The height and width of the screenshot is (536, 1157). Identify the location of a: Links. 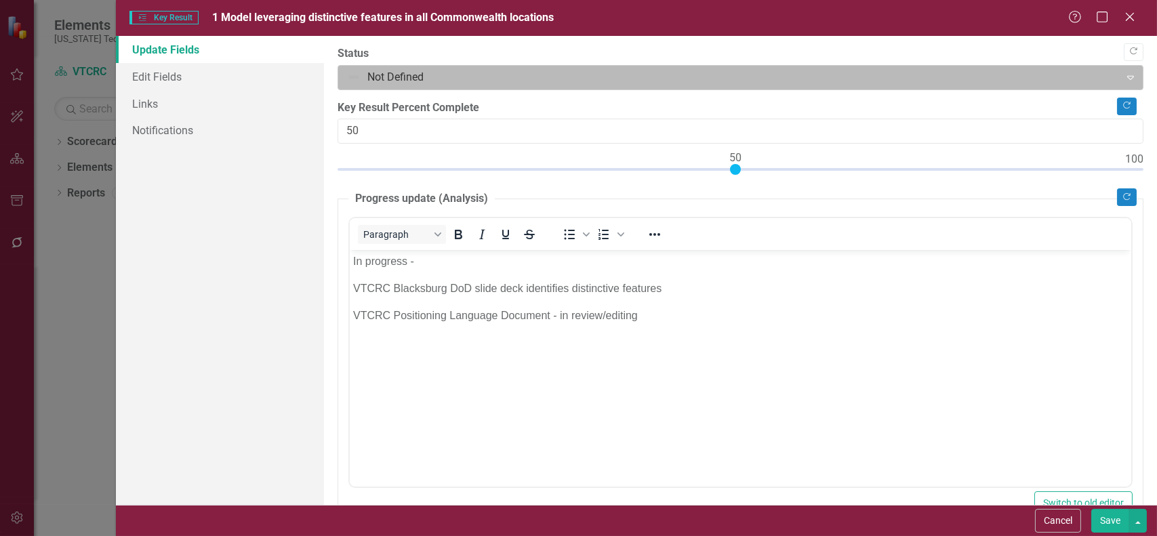
(220, 104).